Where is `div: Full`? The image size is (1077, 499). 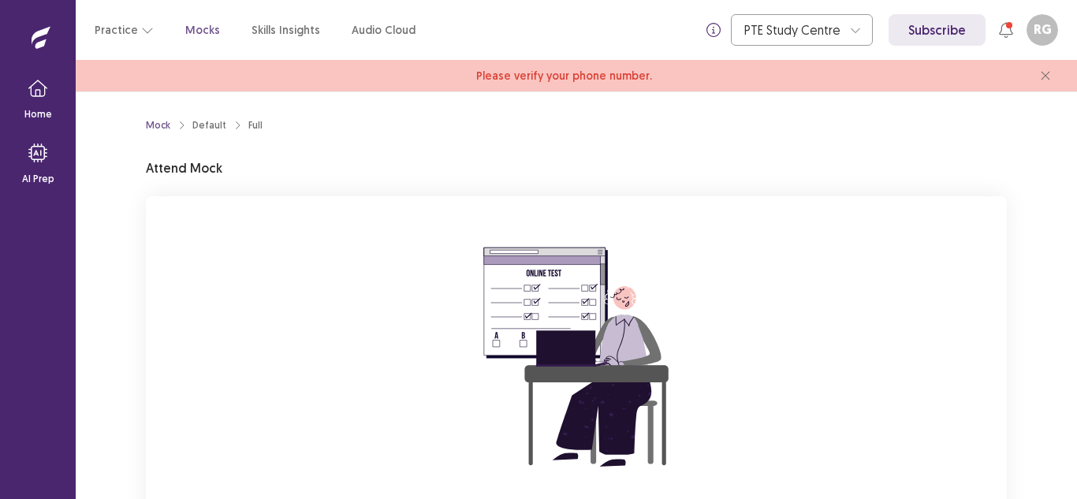 div: Full is located at coordinates (256, 125).